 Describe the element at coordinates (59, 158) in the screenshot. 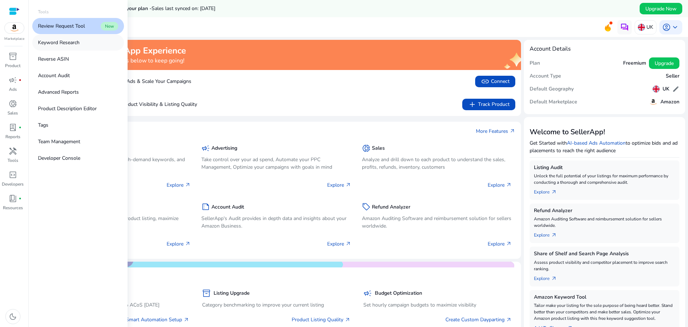

I see `p: Developer Console` at that location.